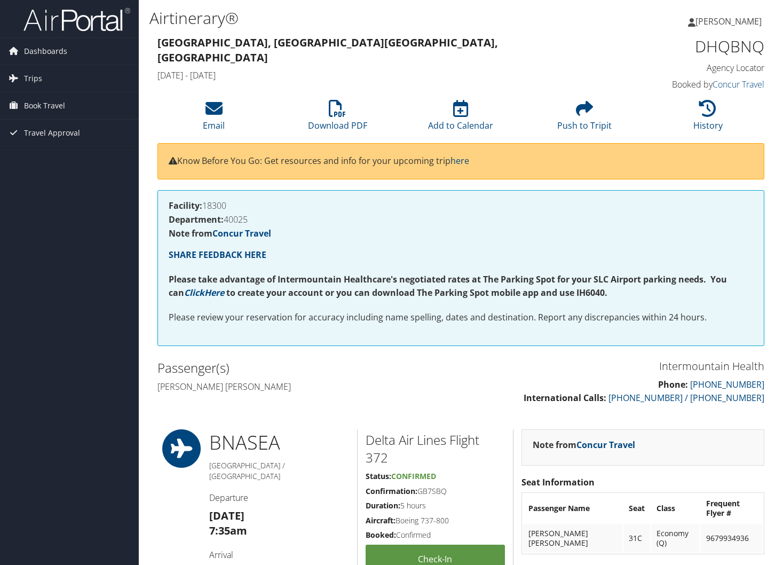  What do you see at coordinates (214, 119) in the screenshot?
I see `a: Email` at bounding box center [214, 119].